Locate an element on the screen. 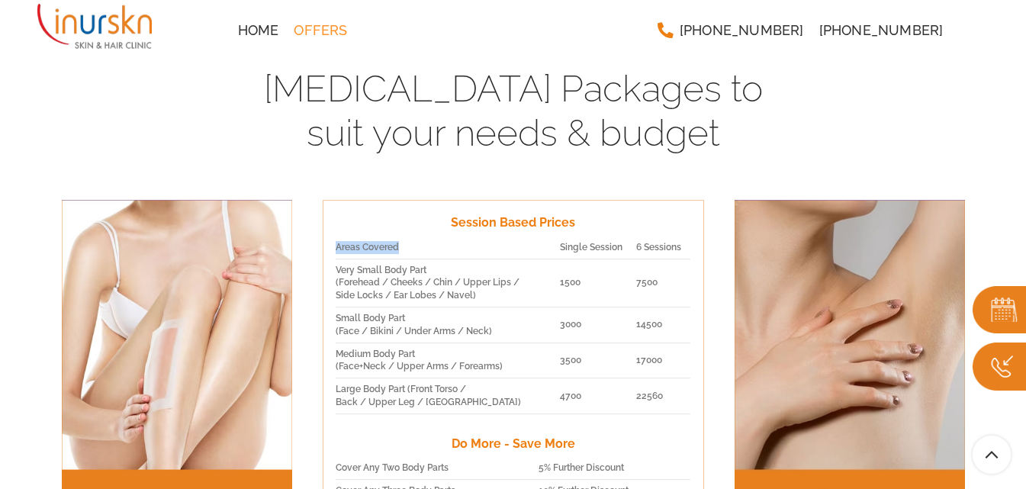 The image size is (1026, 489). td: 4700 is located at coordinates (597, 396).